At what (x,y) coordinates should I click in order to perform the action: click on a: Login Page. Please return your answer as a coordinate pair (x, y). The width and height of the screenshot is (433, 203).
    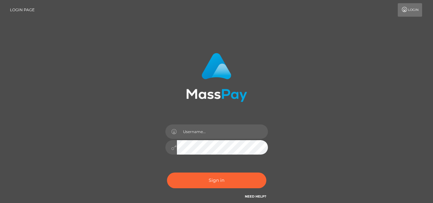
    Looking at the image, I should click on (22, 10).